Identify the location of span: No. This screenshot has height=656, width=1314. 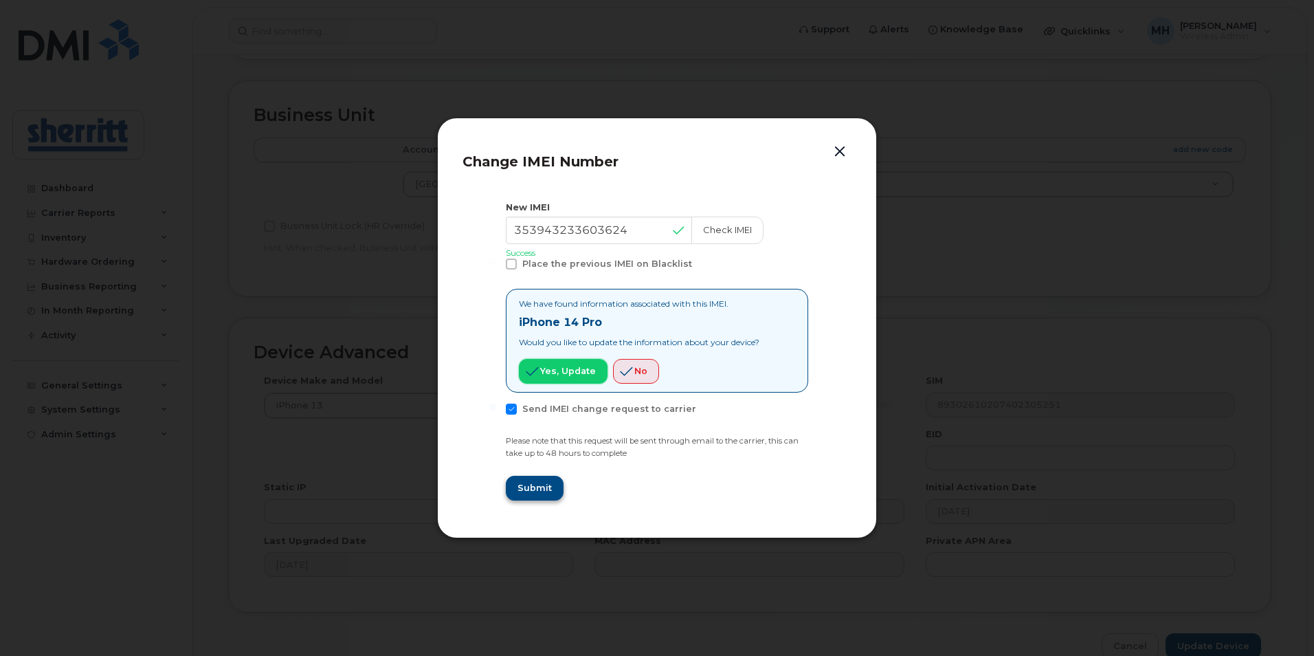
(640, 370).